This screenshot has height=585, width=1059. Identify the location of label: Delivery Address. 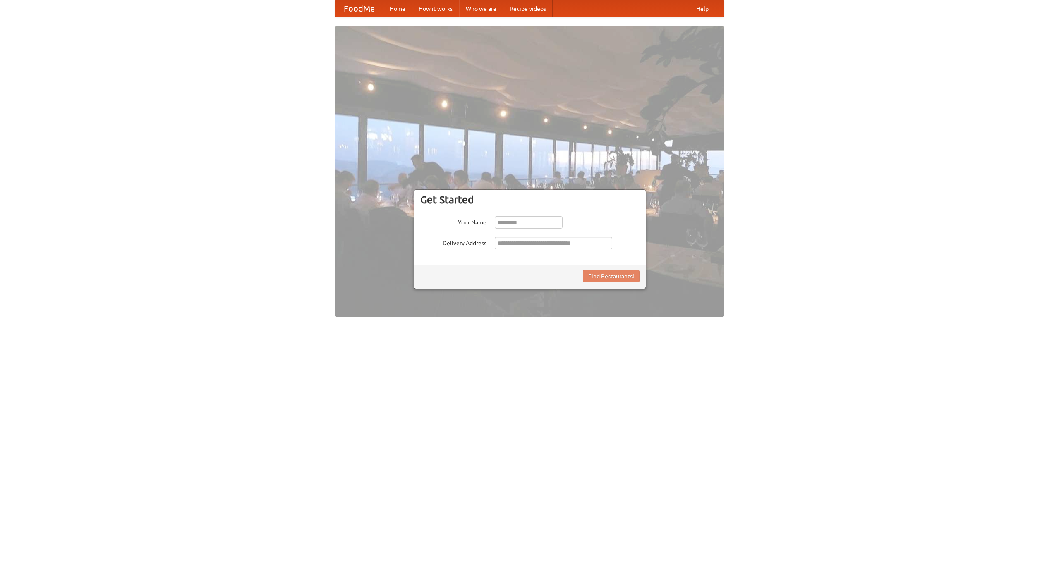
(453, 242).